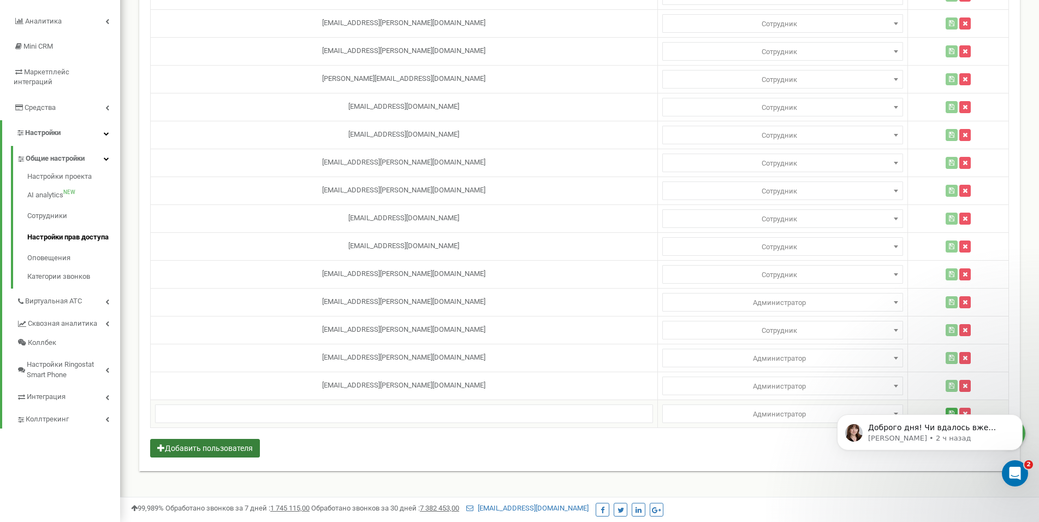  Describe the element at coordinates (38, 46) in the screenshot. I see `span: Mini CRM` at that location.